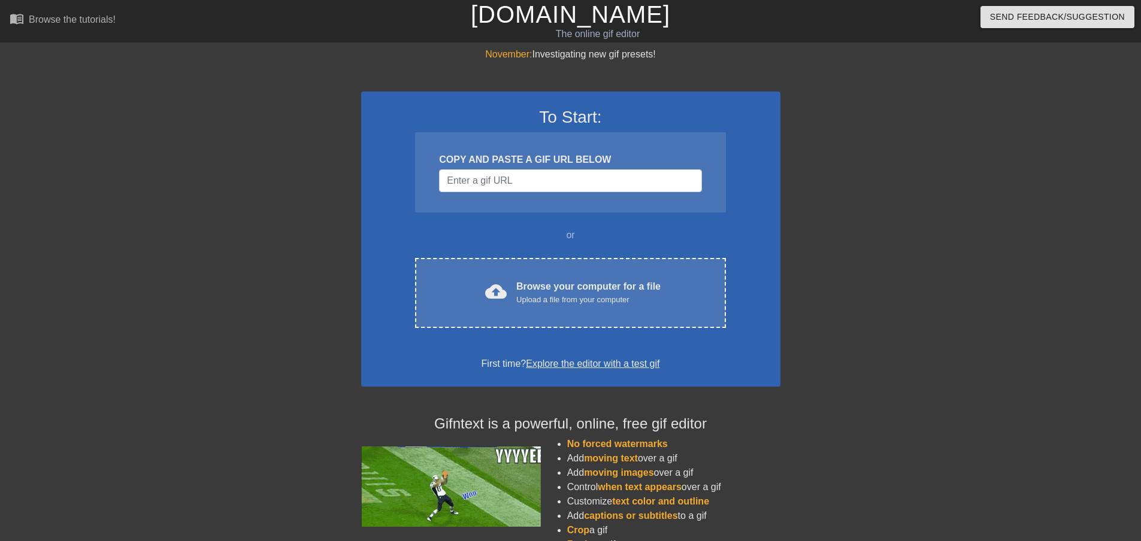 This screenshot has width=1141, height=541. I want to click on li: a gif, so click(674, 530).